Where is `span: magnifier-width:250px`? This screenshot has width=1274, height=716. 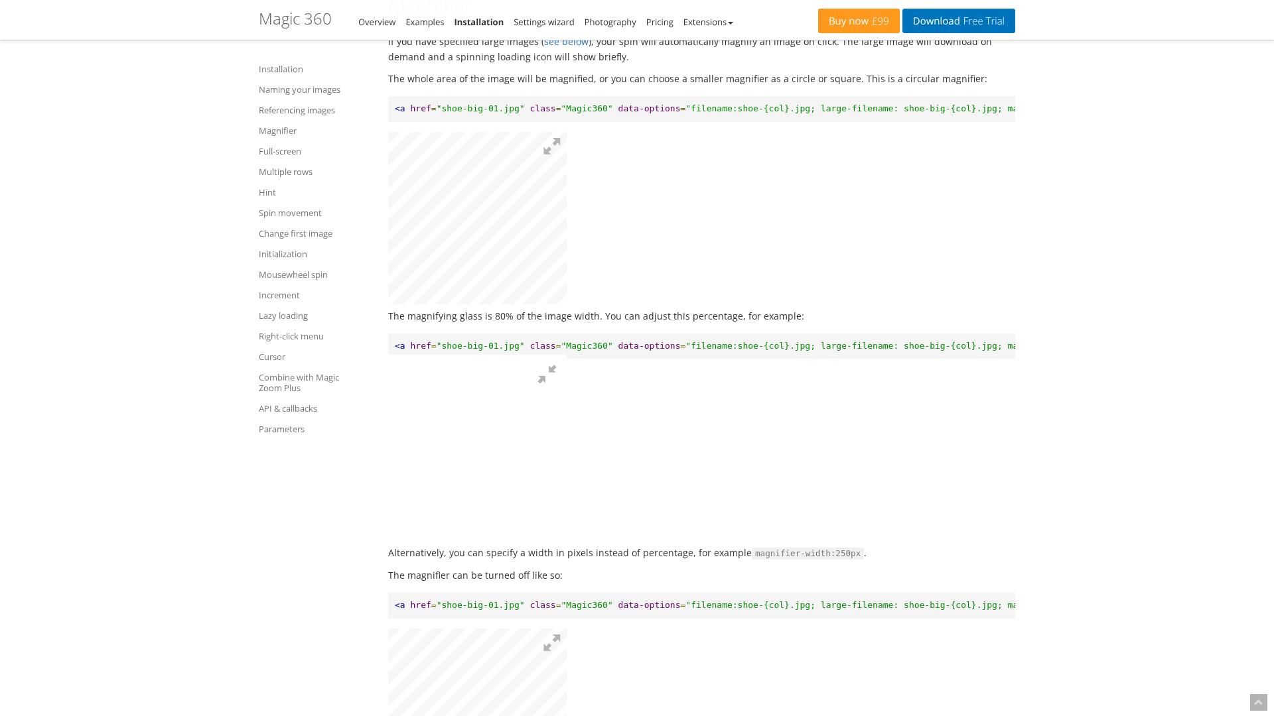 span: magnifier-width:250px is located at coordinates (807, 554).